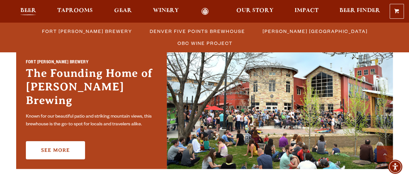 The height and width of the screenshot is (178, 409). Describe the element at coordinates (123, 11) in the screenshot. I see `a: Gear` at that location.